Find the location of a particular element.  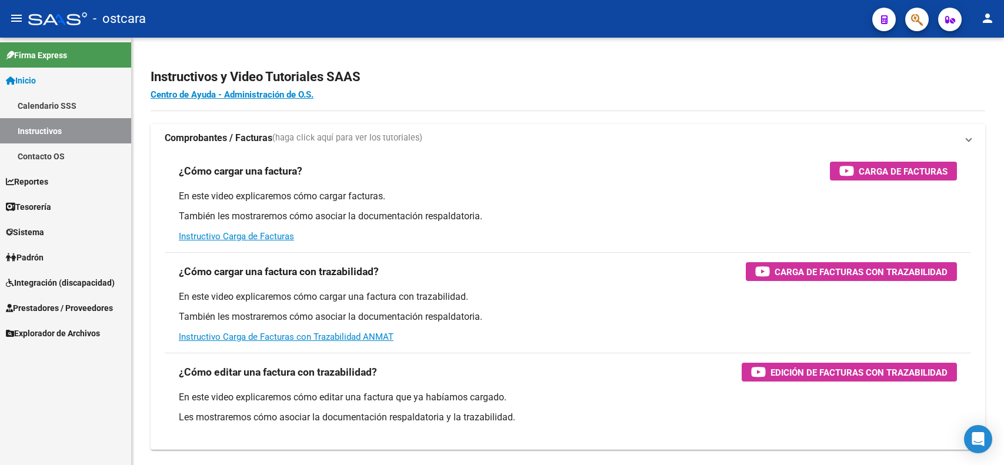

h3: ¿Cómo cargar una factura? is located at coordinates (241, 171).